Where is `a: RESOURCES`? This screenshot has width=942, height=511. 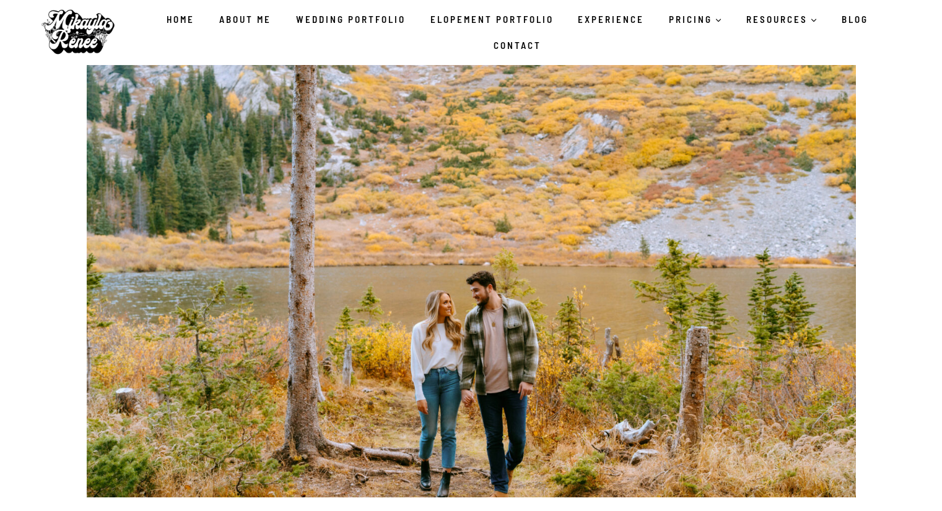
a: RESOURCES is located at coordinates (782, 19).